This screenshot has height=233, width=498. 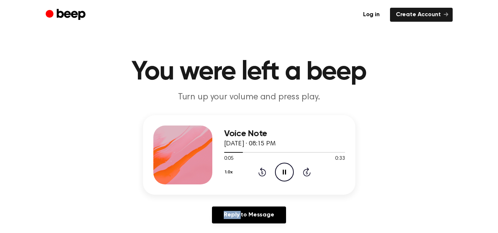 What do you see at coordinates (340, 159) in the screenshot?
I see `span: 0:33` at bounding box center [340, 159].